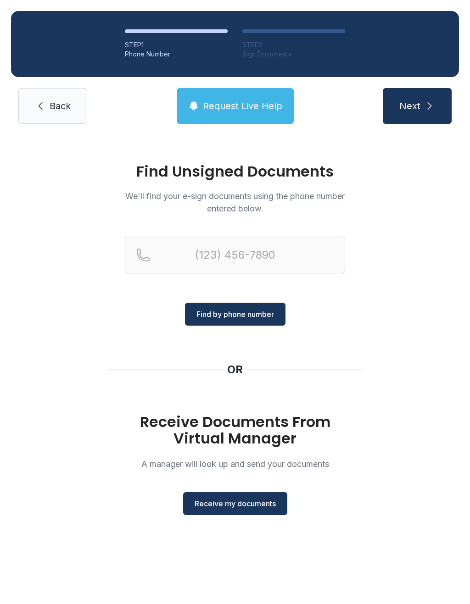  I want to click on div: STEP 2, so click(294, 45).